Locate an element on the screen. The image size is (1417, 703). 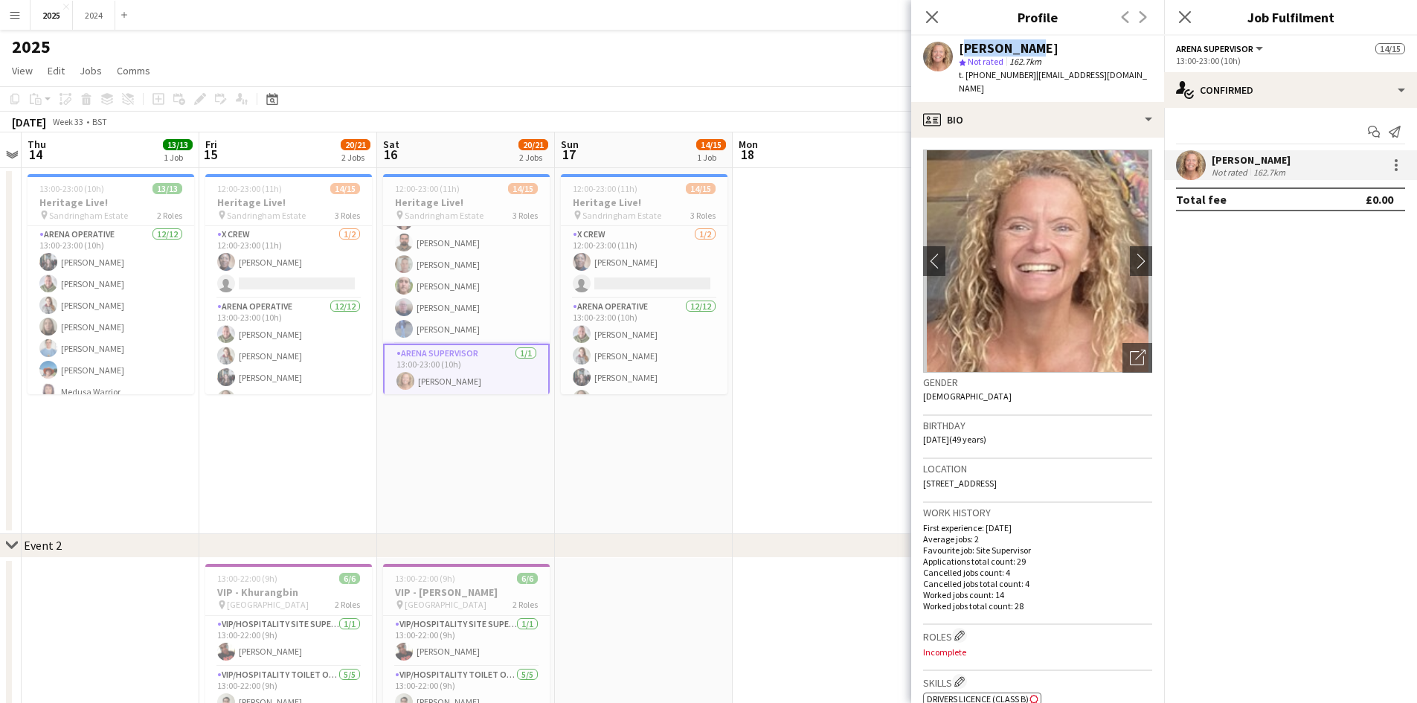
h3: Job Fulfilment is located at coordinates (1291, 17).